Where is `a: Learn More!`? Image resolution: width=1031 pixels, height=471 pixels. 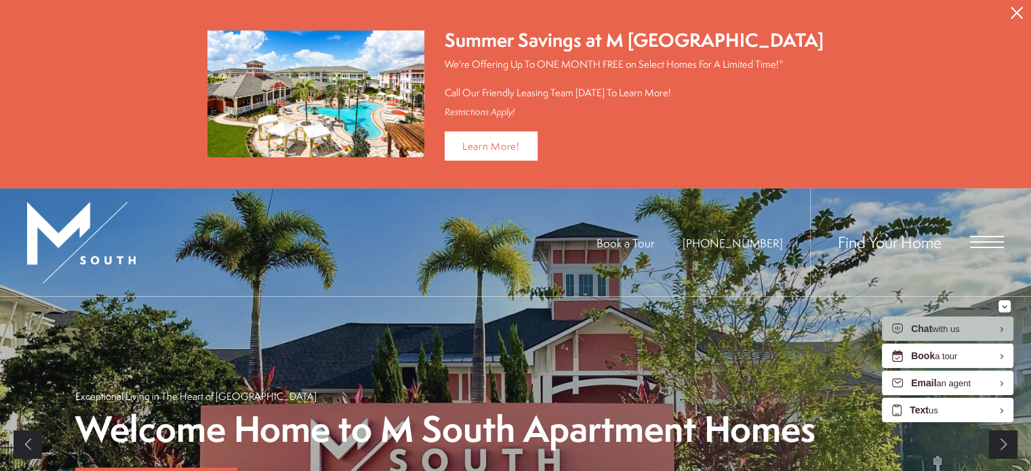
a: Learn More! is located at coordinates (491, 146).